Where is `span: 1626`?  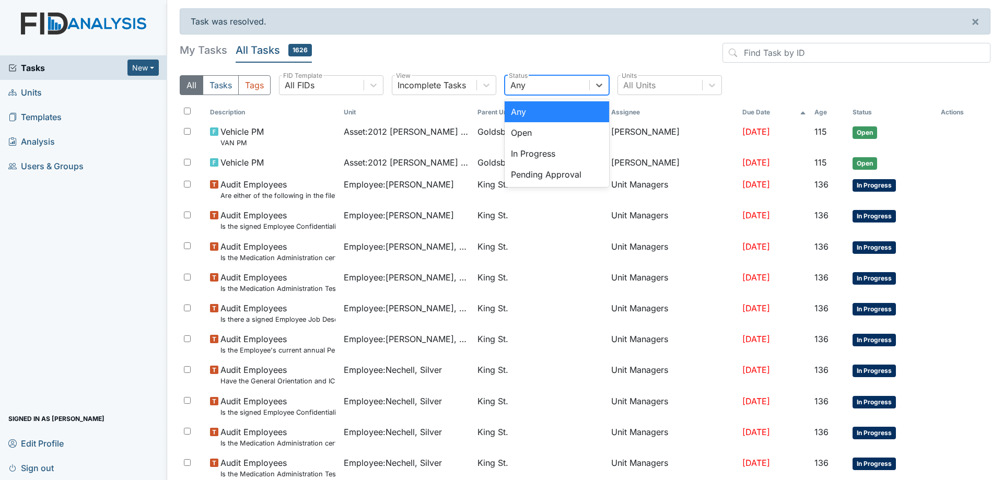 span: 1626 is located at coordinates (300, 50).